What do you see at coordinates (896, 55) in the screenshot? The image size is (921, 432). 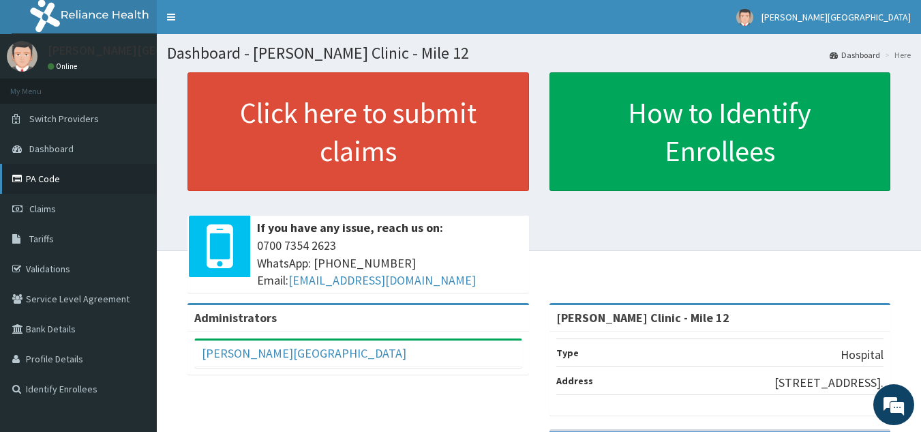 I see `li: Here` at bounding box center [896, 55].